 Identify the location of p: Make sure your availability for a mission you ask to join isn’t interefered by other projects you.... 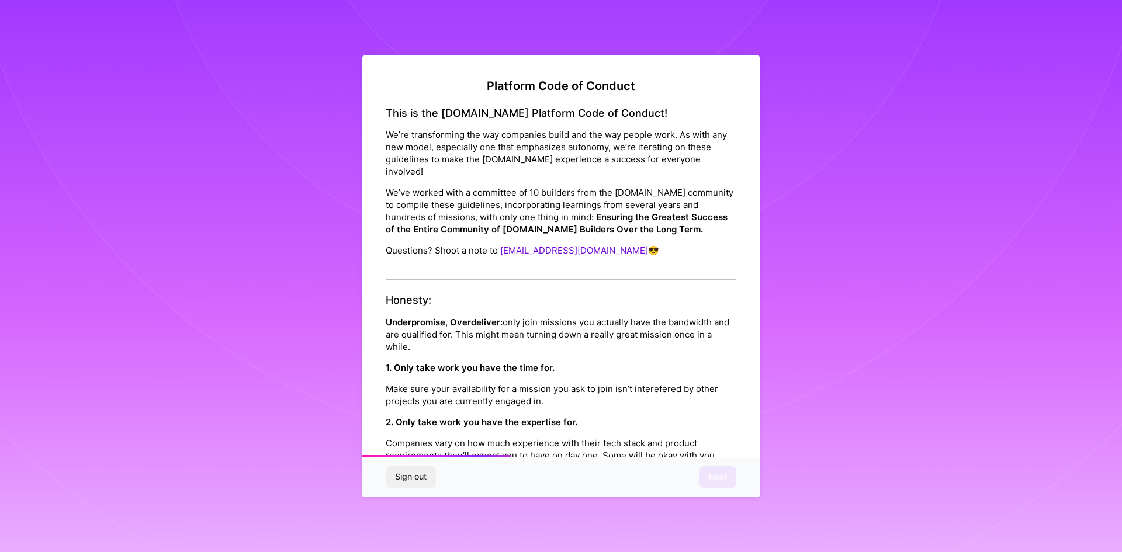
(561, 395).